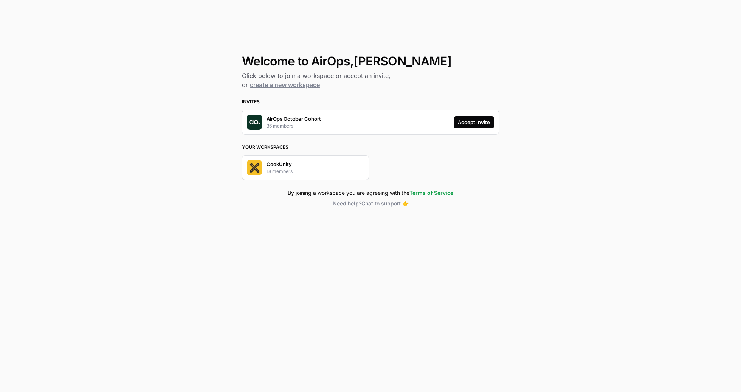  Describe the element at coordinates (385, 203) in the screenshot. I see `span: Chat to support 👉` at that location.